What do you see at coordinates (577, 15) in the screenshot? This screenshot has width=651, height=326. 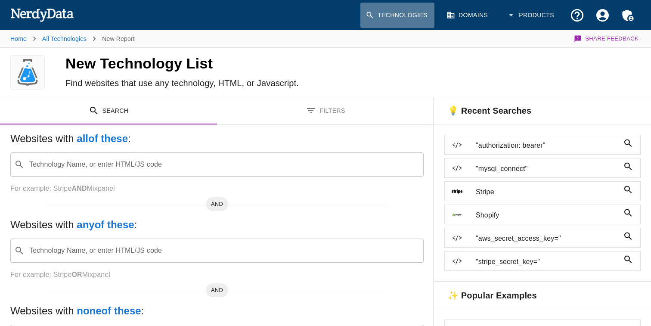 I see `button: Support and Documentation` at bounding box center [577, 15].